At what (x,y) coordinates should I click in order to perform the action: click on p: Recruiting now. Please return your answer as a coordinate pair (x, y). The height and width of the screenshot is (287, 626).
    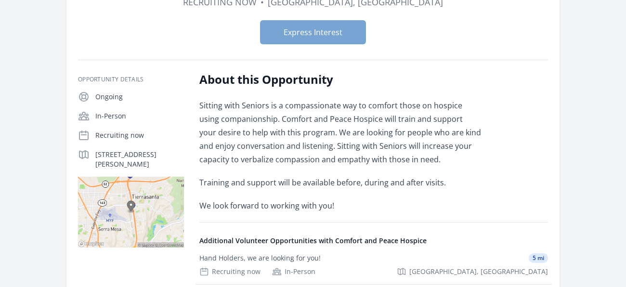
    Looking at the image, I should click on (140, 135).